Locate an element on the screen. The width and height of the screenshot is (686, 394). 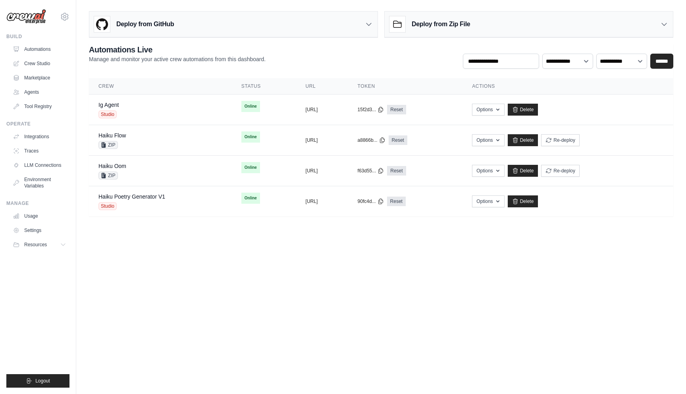
a: Integrations is located at coordinates (39, 137).